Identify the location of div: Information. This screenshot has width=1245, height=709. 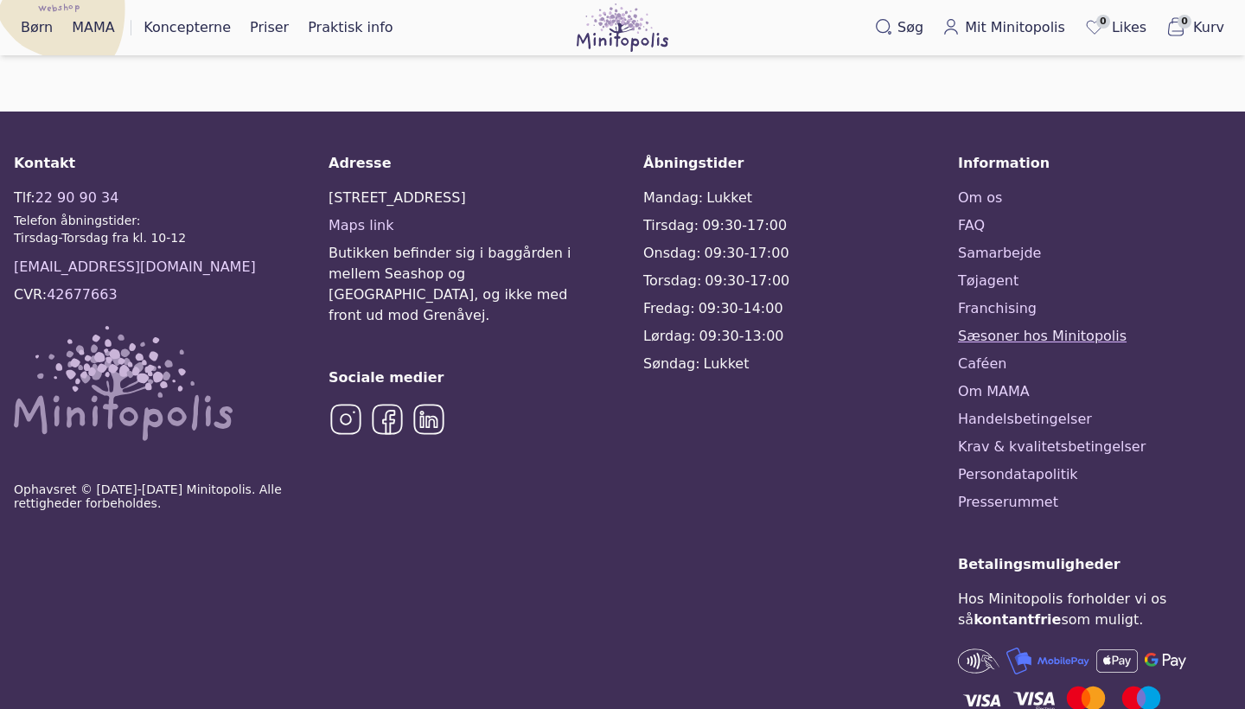
(1095, 163).